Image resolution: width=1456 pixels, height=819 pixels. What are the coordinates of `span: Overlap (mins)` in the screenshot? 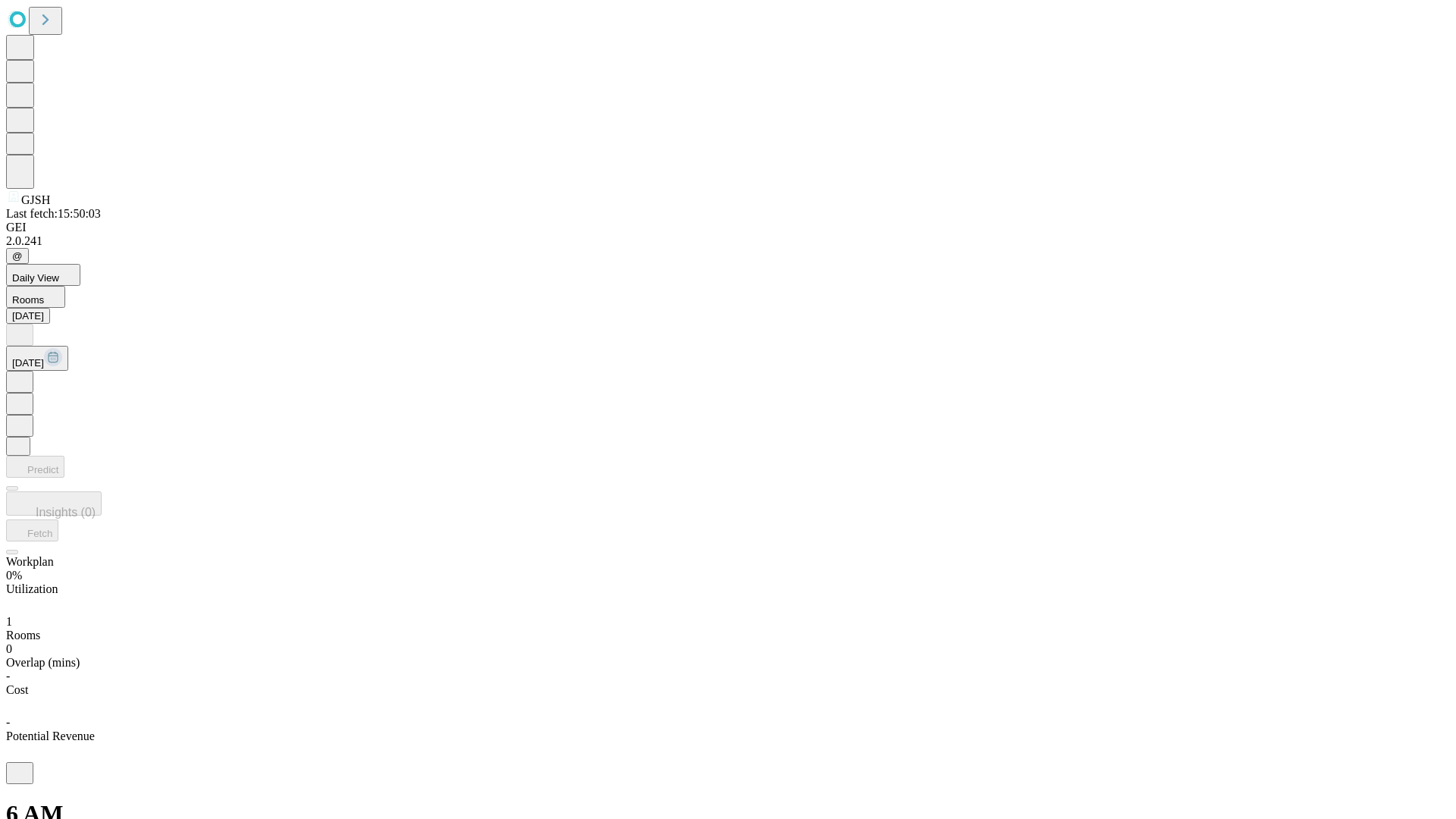 It's located at (43, 663).